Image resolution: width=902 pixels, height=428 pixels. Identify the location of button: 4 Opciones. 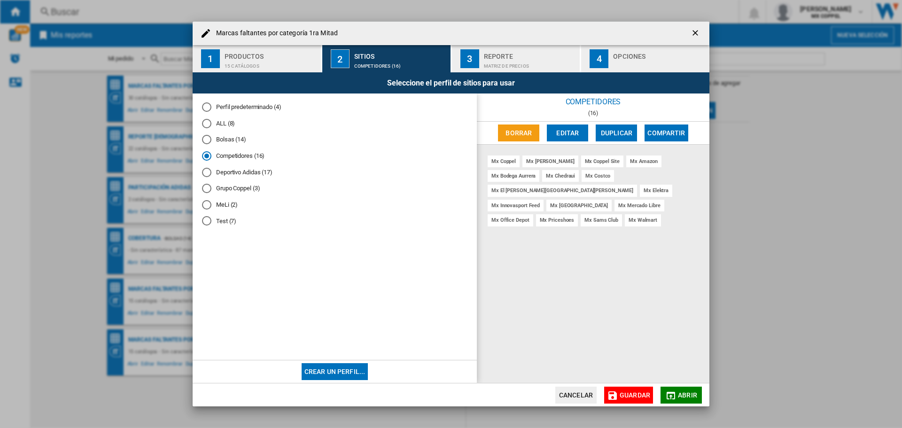
(645, 59).